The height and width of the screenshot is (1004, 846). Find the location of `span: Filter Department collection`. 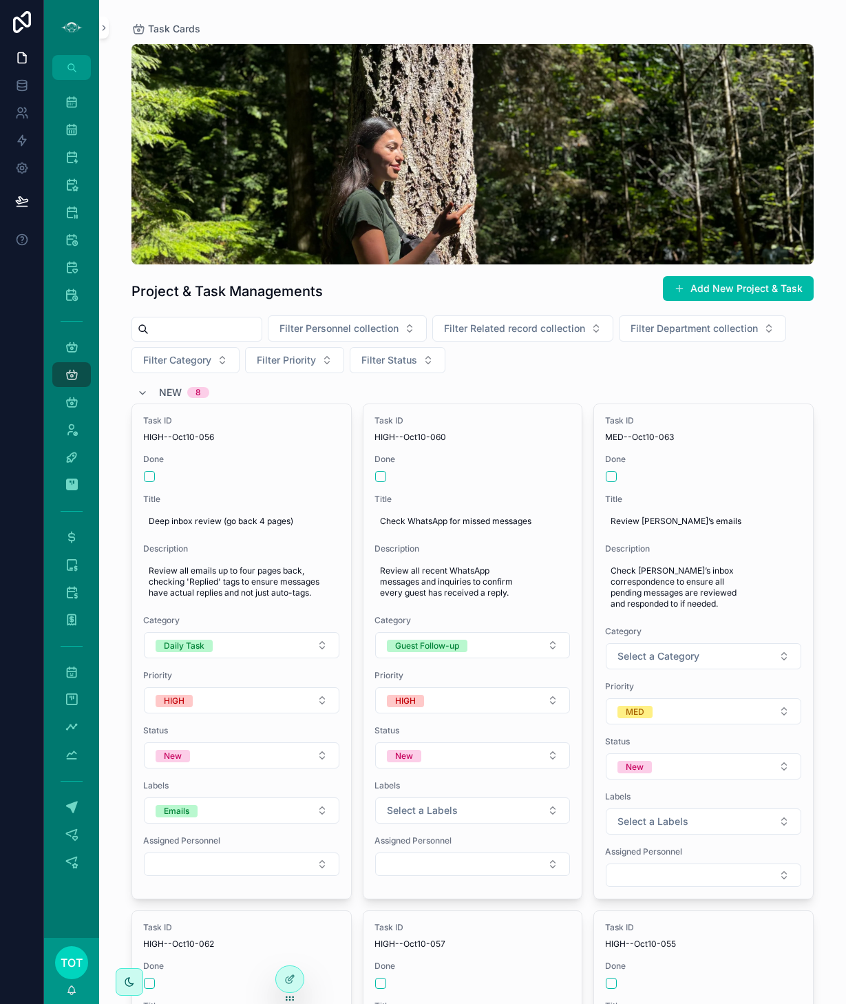

span: Filter Department collection is located at coordinates (694, 328).